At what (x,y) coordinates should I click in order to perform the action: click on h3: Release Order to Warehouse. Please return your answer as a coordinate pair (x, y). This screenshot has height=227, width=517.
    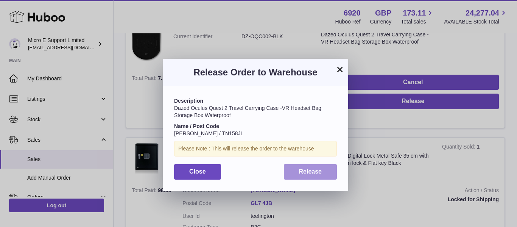
    Looking at the image, I should click on (256, 72).